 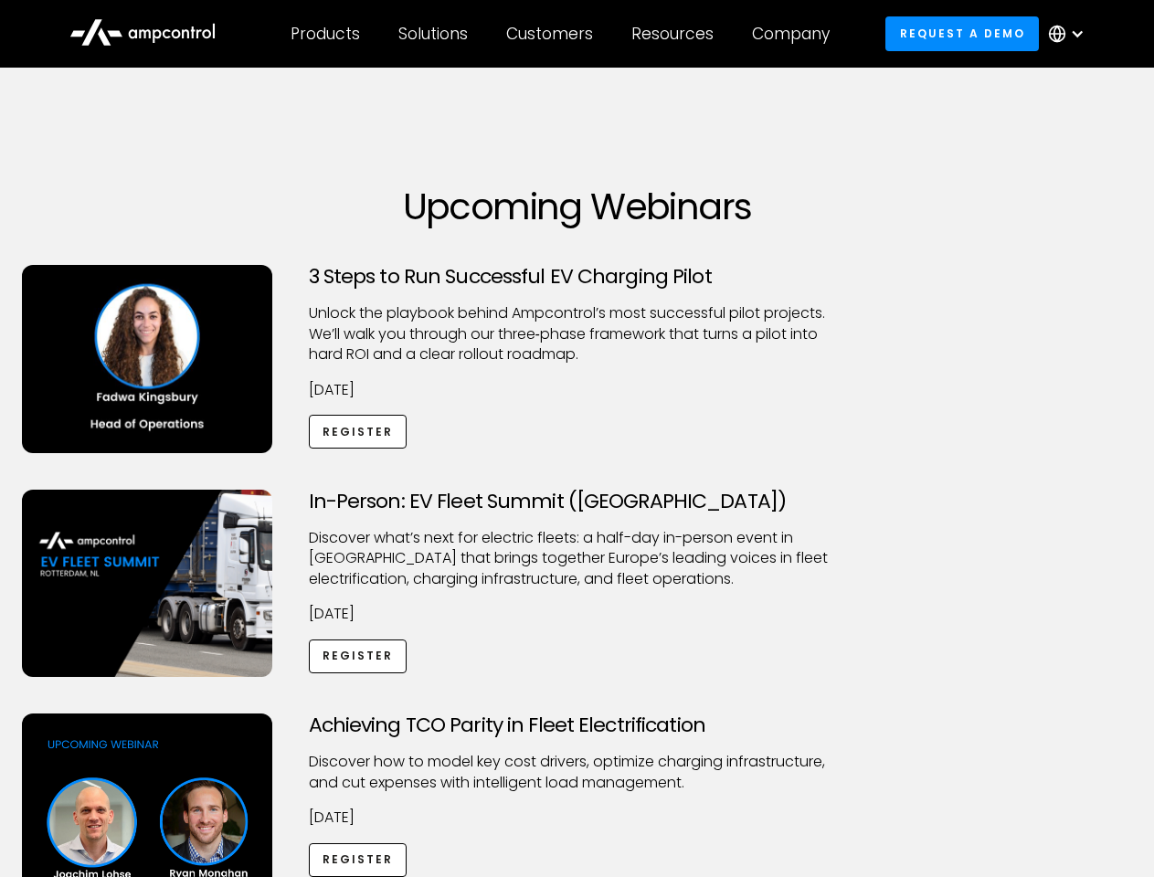 What do you see at coordinates (577, 206) in the screenshot?
I see `h1: Upcoming Webinars` at bounding box center [577, 206].